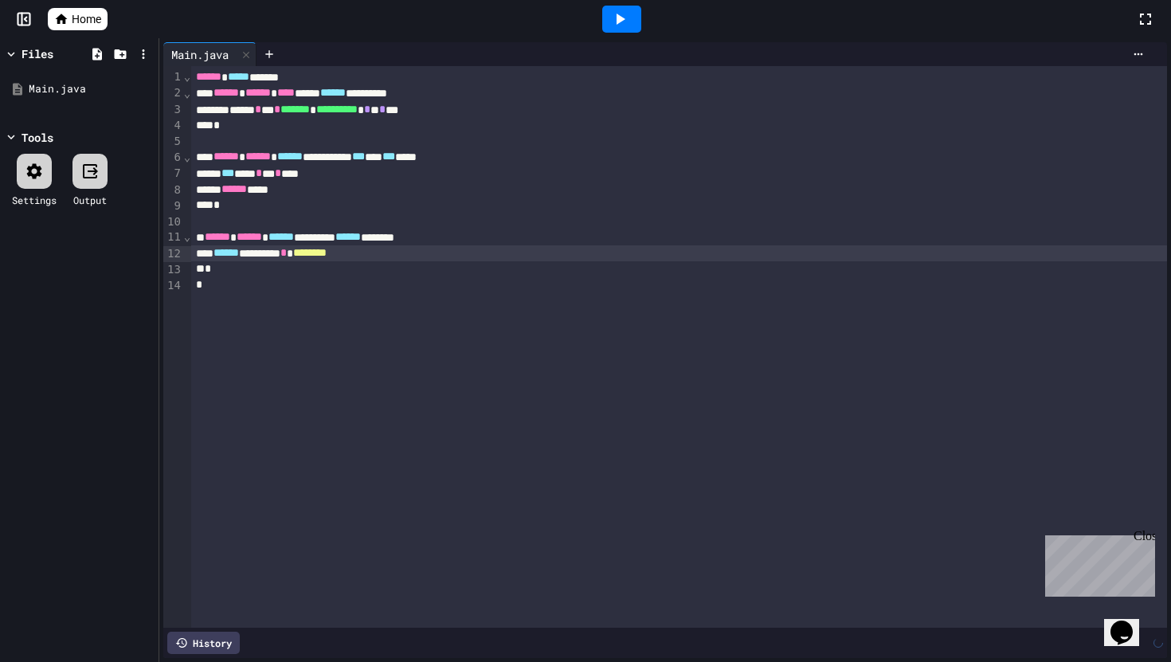 The width and height of the screenshot is (1171, 662). Describe the element at coordinates (77, 19) in the screenshot. I see `a: Home` at that location.